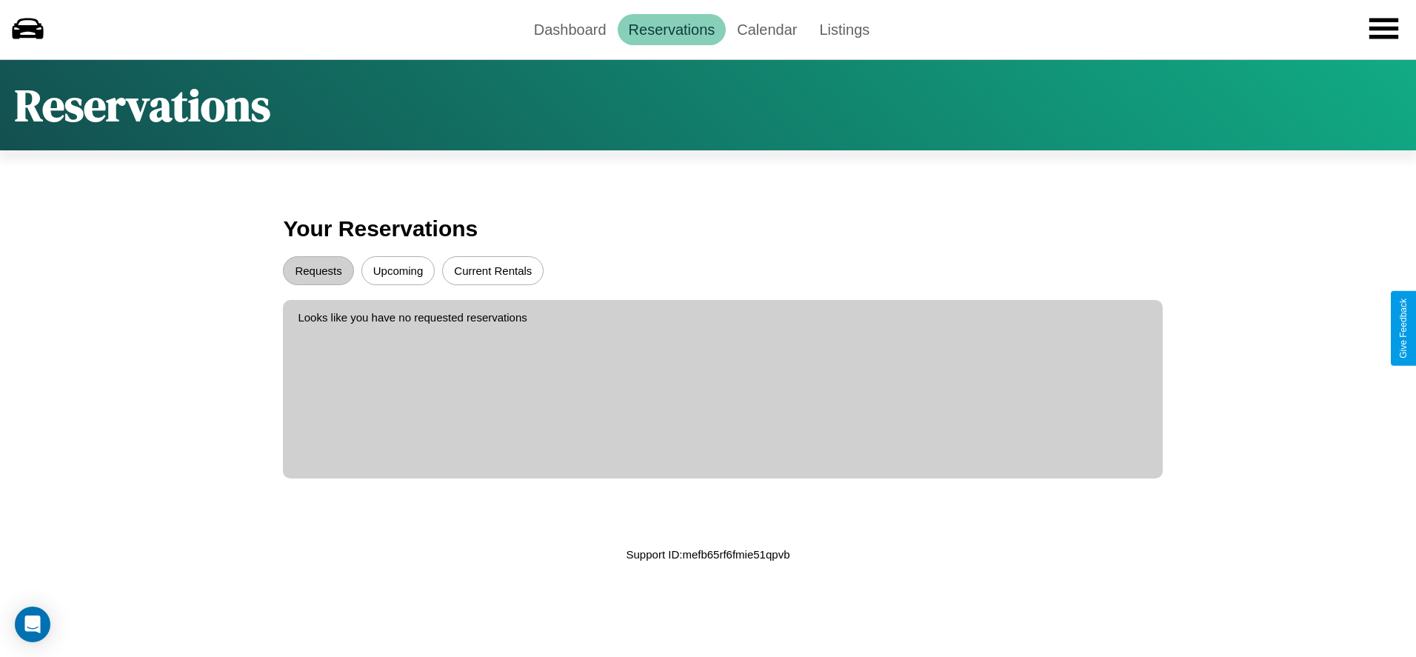 The width and height of the screenshot is (1416, 657). Describe the element at coordinates (722, 317) in the screenshot. I see `p: Looks like you have no requested reservations` at that location.